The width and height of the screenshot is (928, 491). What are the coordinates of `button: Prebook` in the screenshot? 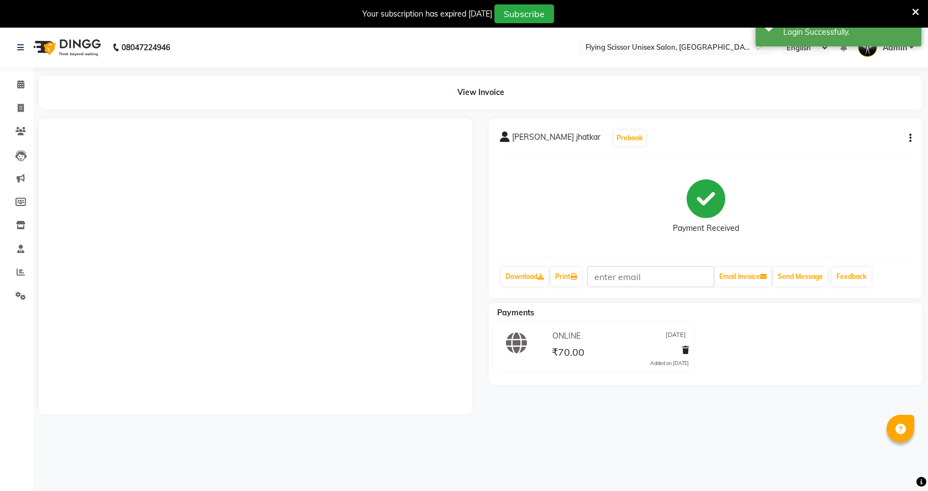 It's located at (630, 138).